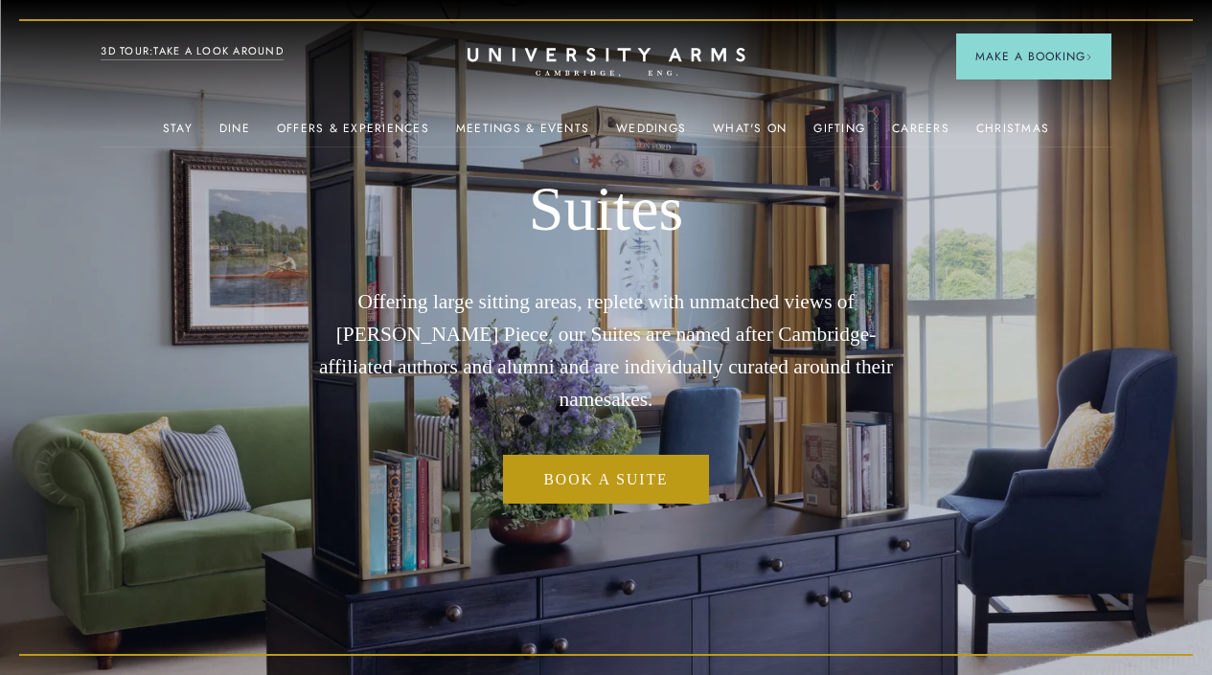  I want to click on a: Careers, so click(921, 134).